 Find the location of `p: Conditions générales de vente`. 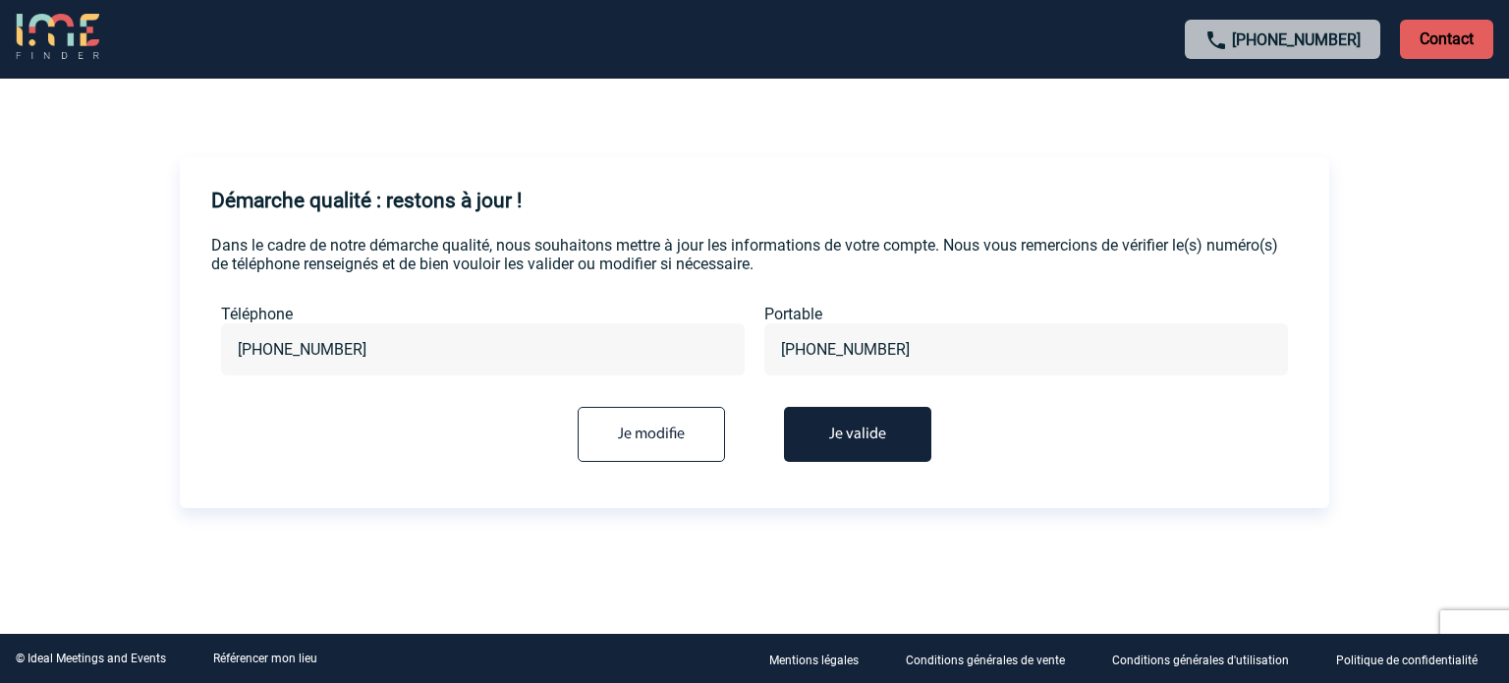

p: Conditions générales de vente is located at coordinates (986, 660).